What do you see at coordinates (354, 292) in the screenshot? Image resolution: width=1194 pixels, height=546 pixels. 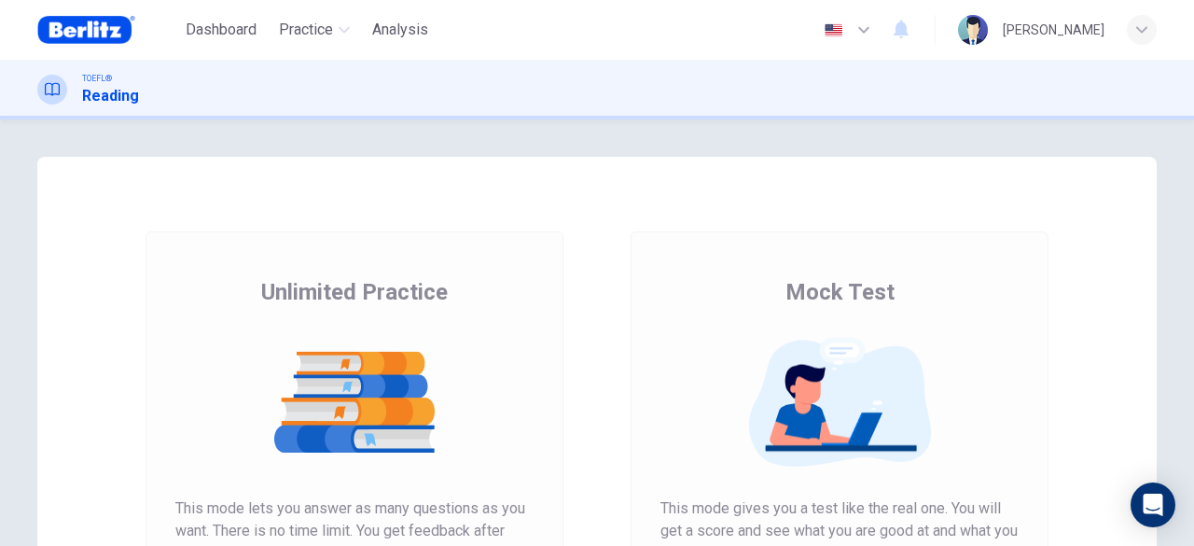 I see `span: Unlimited Practice` at bounding box center [354, 292].